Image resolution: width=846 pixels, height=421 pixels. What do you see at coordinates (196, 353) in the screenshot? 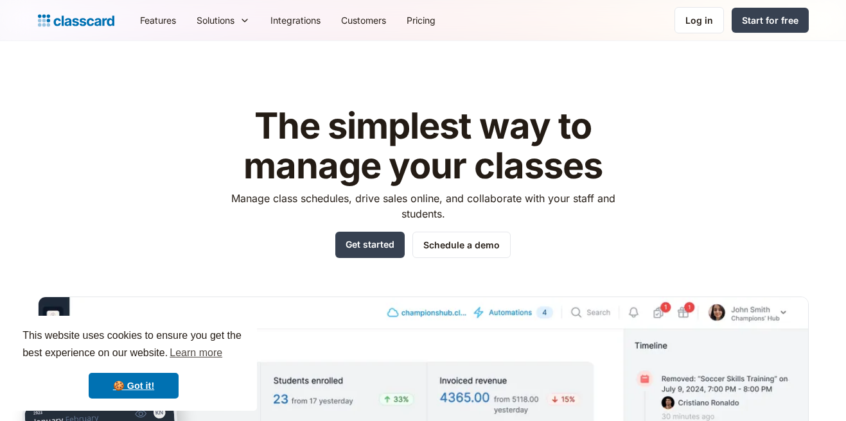
I see `a: learn more about cookies` at bounding box center [196, 353].